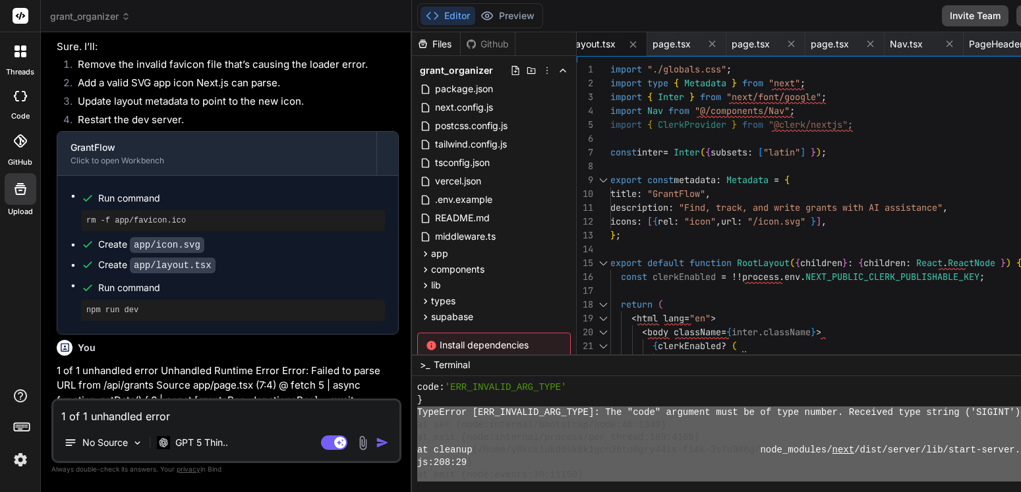 The width and height of the screenshot is (1021, 492). What do you see at coordinates (594, 44) in the screenshot?
I see `span: layout.tsx` at bounding box center [594, 44].